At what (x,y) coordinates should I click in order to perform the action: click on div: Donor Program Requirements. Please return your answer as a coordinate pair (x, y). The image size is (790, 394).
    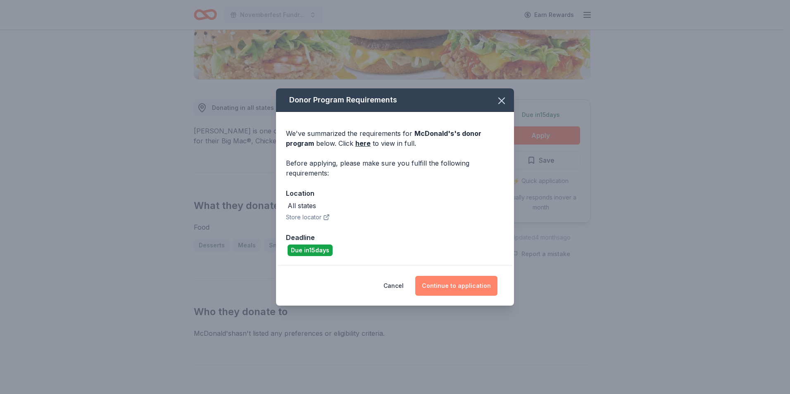
    Looking at the image, I should click on (395, 100).